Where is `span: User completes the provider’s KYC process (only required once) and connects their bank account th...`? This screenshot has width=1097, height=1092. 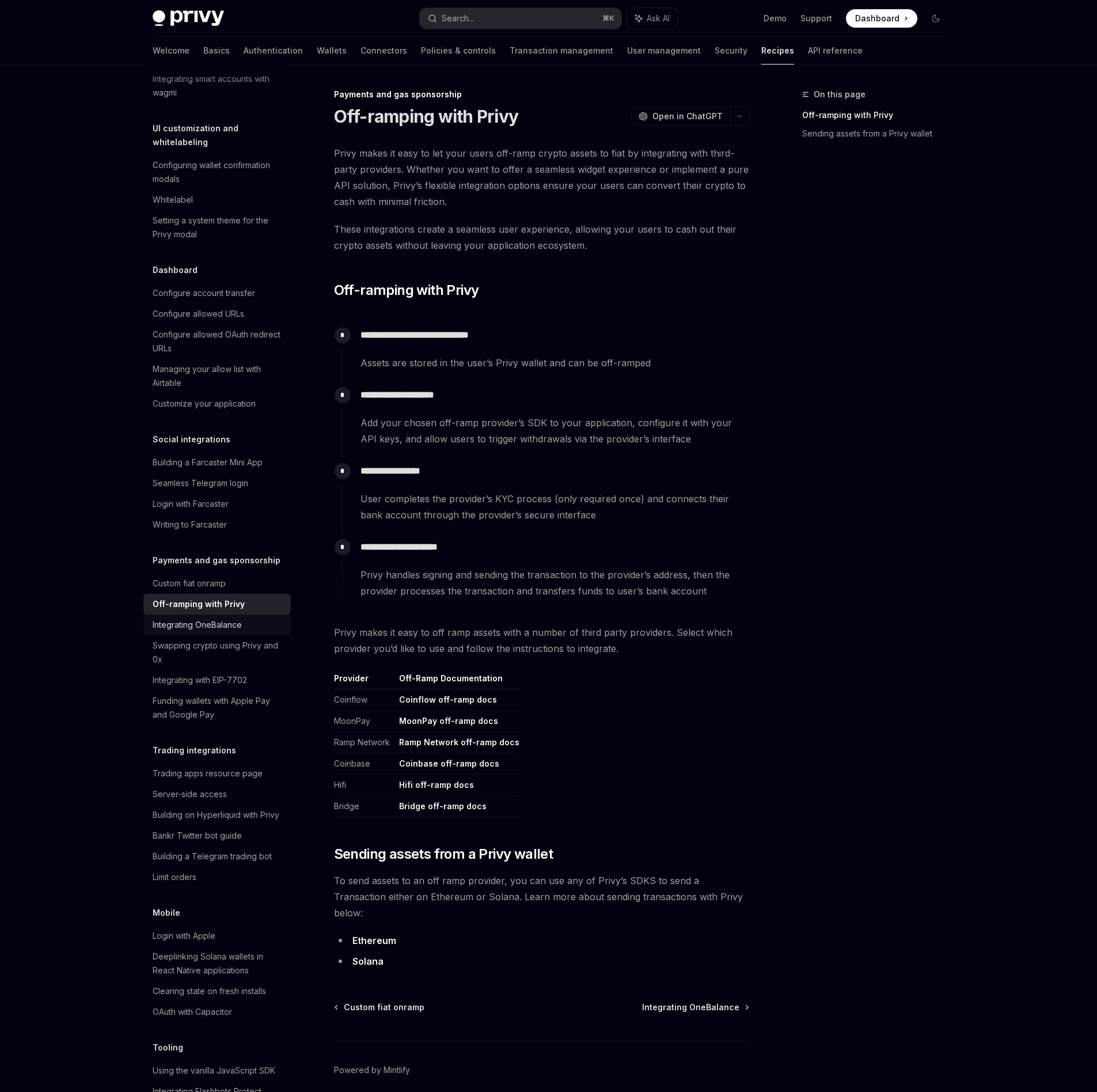
span: User completes the provider’s KYC process (only required once) and connects their bank account th... is located at coordinates (554, 507).